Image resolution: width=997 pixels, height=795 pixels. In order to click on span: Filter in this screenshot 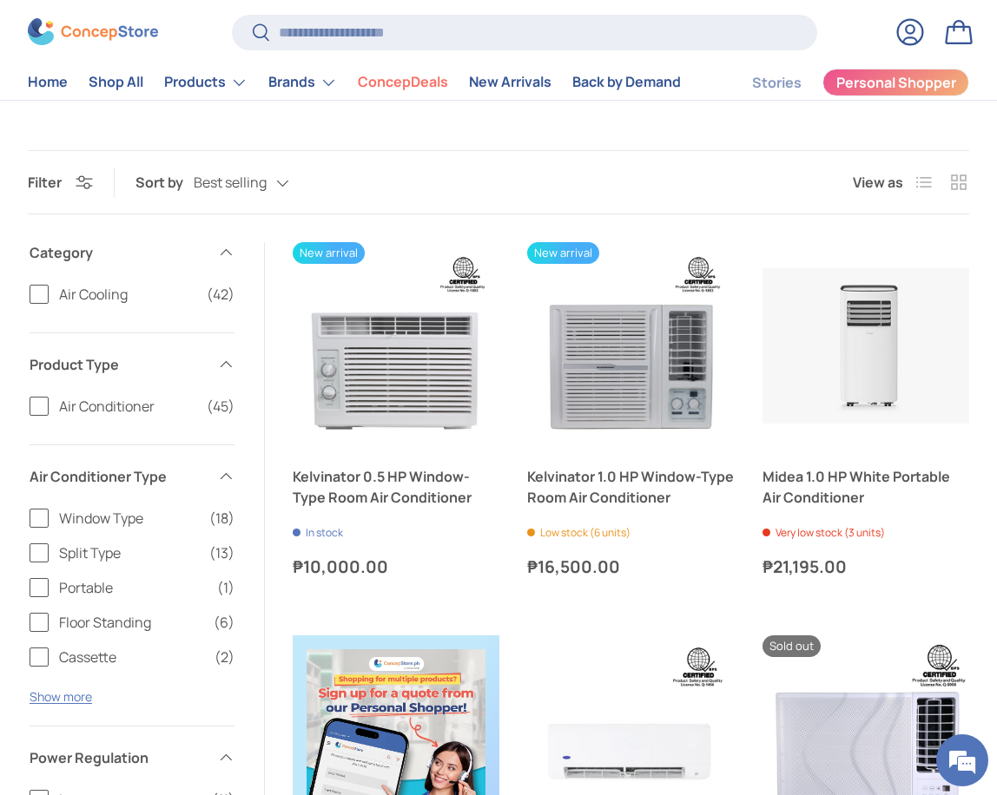, I will do `click(44, 182)`.